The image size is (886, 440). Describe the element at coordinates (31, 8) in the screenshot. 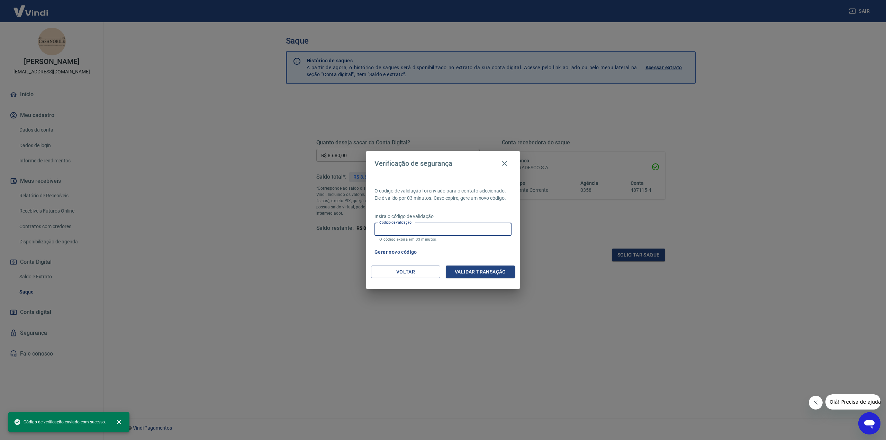

I see `span: Olá! Precisa de ajuda?` at that location.